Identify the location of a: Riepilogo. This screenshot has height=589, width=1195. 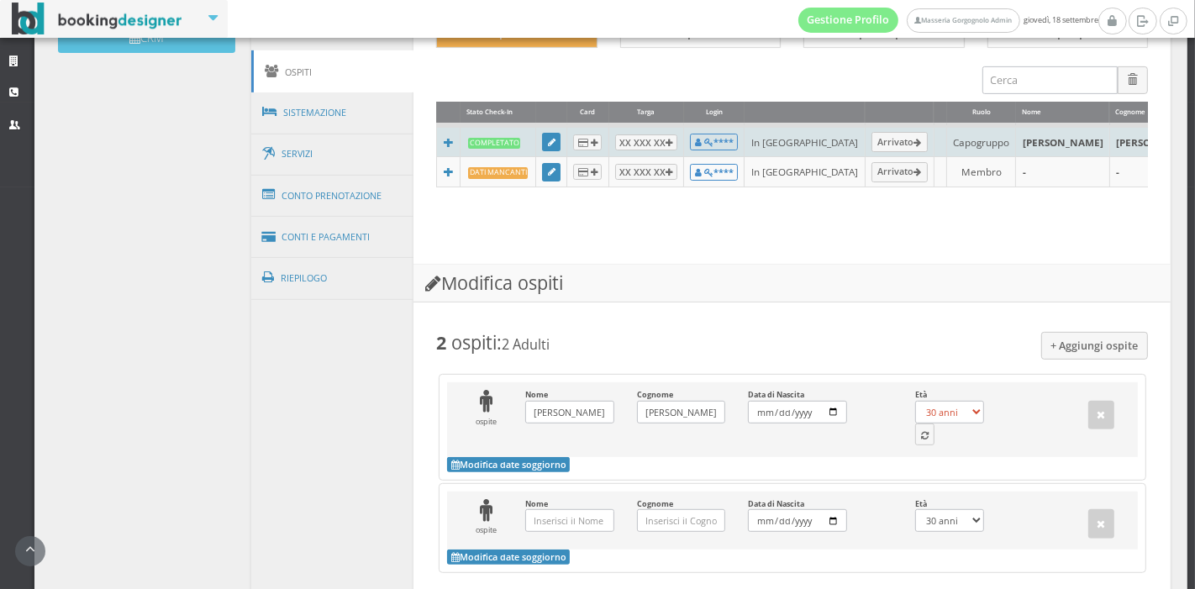
(333, 278).